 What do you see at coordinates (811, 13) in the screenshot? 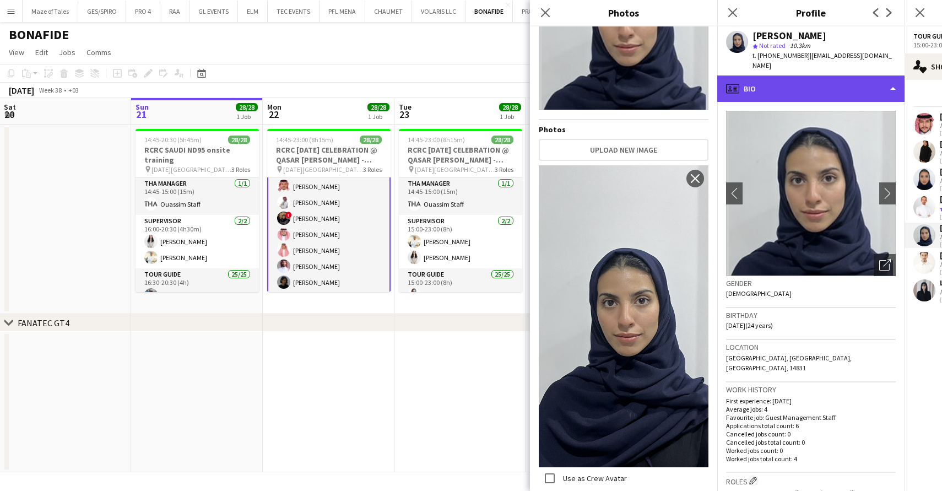
I see `h3: Profile` at bounding box center [811, 13].